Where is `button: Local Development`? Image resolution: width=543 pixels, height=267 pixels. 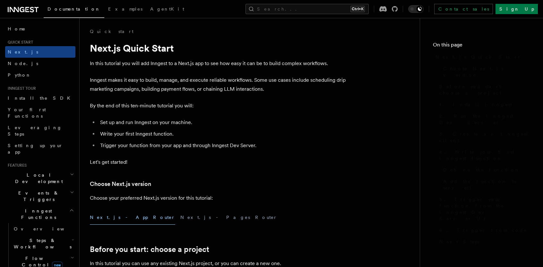 button: Local Development is located at coordinates (40, 178).